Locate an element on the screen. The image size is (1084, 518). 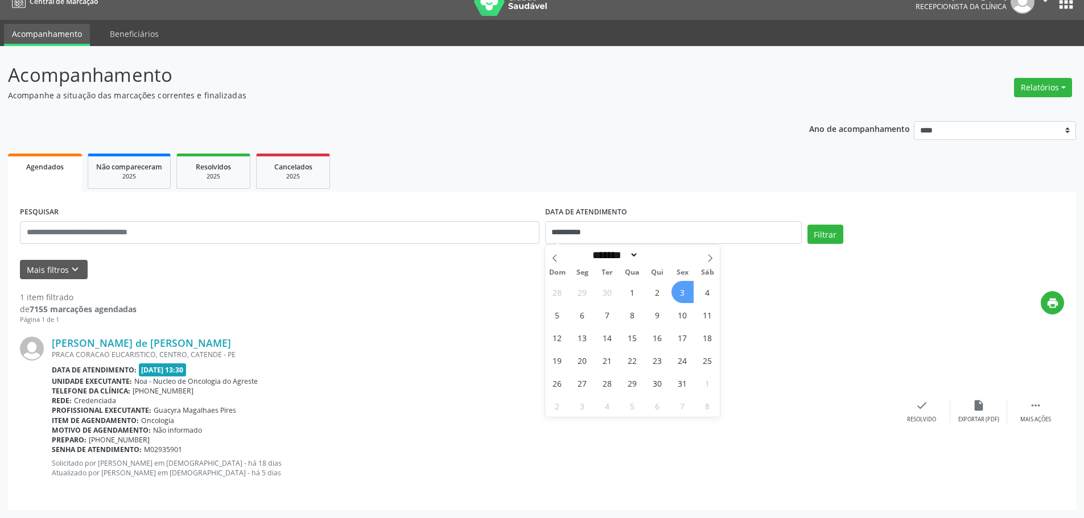
span: Sex is located at coordinates (682, 273).